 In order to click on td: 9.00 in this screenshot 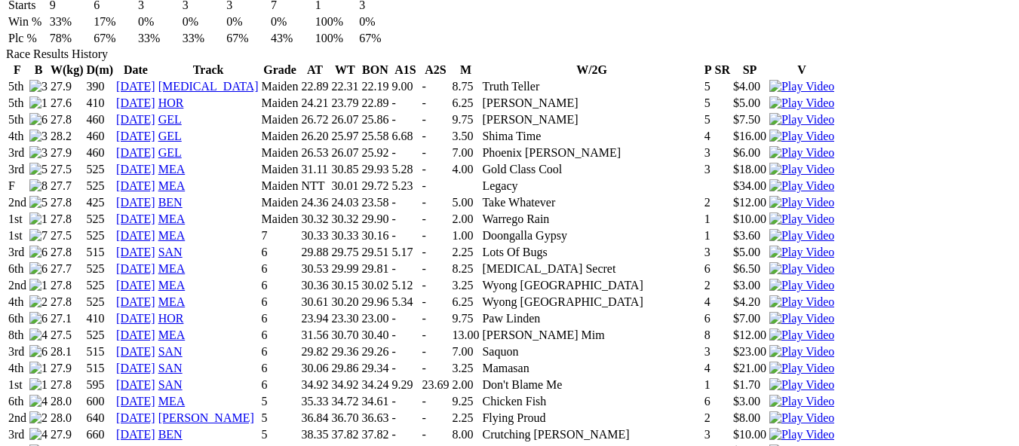, I will do `click(405, 87)`.